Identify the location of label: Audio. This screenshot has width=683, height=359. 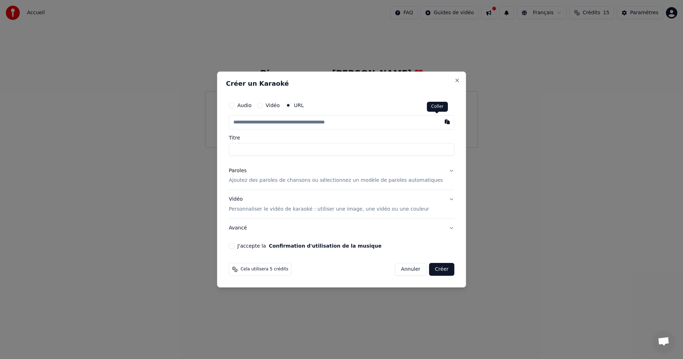
(244, 105).